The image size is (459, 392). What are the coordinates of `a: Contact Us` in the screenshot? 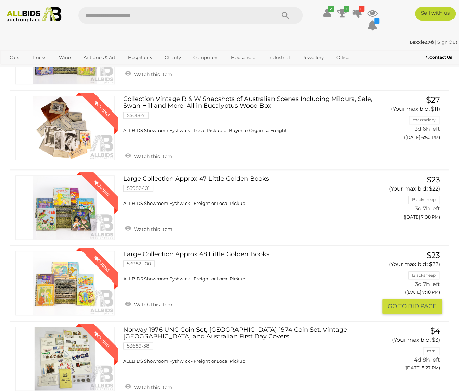 It's located at (440, 57).